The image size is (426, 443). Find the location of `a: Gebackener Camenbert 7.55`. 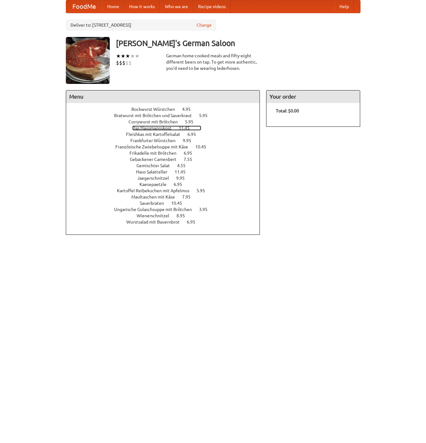

a: Gebackener Camenbert 7.55 is located at coordinates (167, 159).